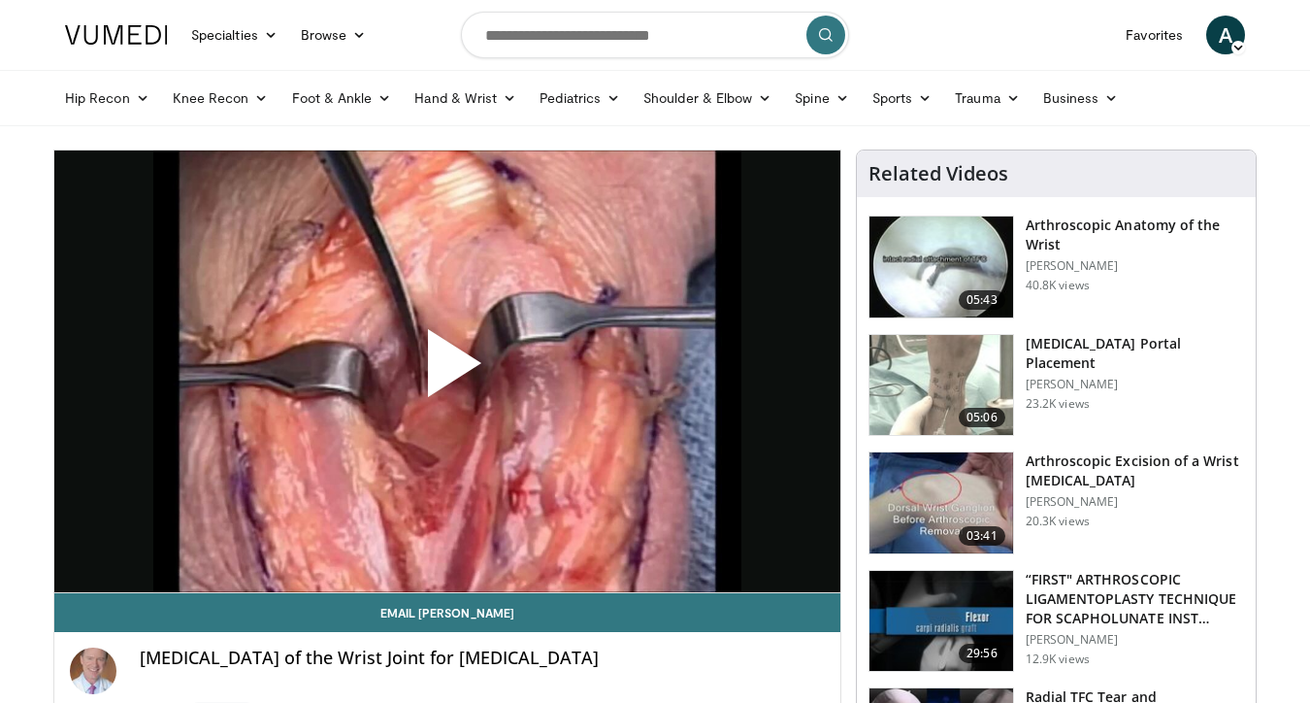  Describe the element at coordinates (982, 536) in the screenshot. I see `span: 03:41` at that location.